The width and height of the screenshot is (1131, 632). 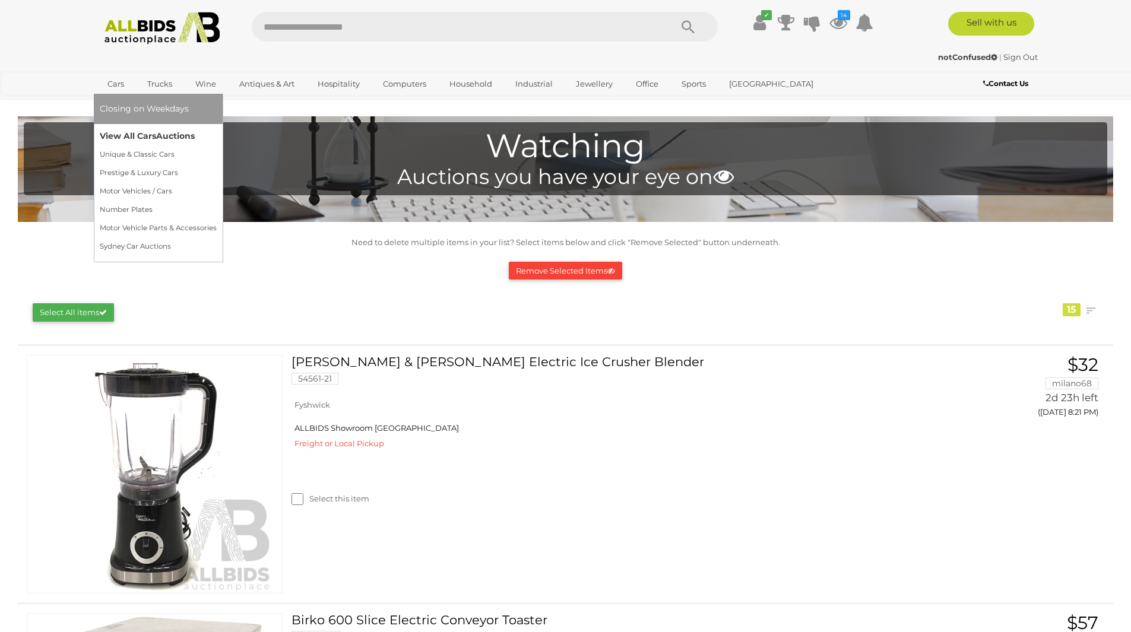 I want to click on b: Contact Us, so click(x=1005, y=83).